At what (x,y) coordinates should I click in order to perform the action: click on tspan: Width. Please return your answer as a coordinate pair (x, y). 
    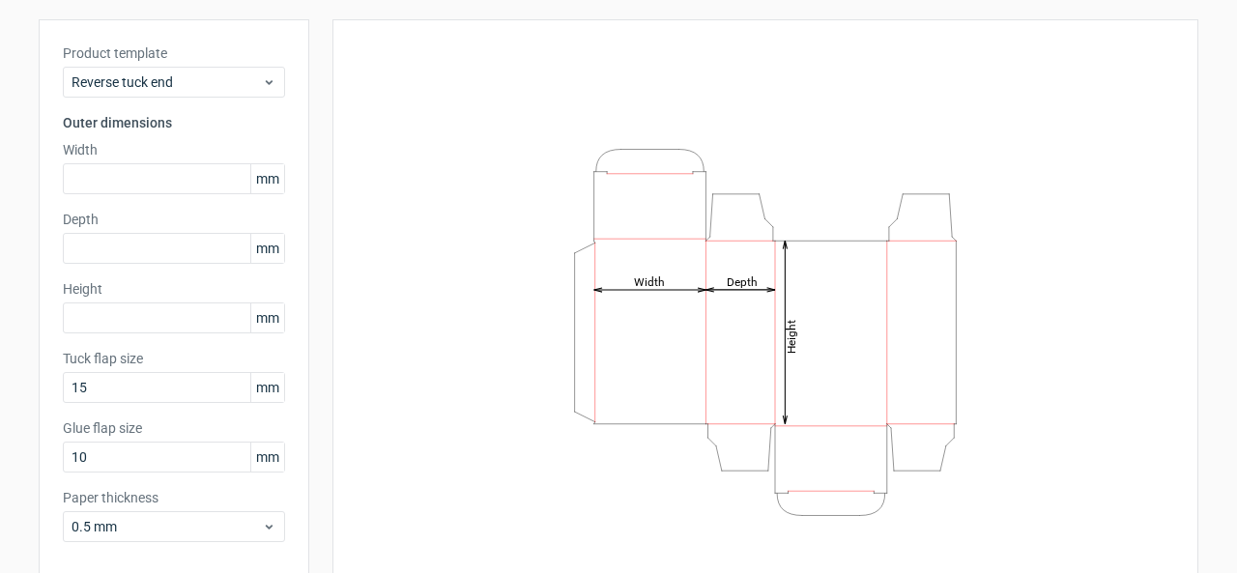
    Looking at the image, I should click on (649, 281).